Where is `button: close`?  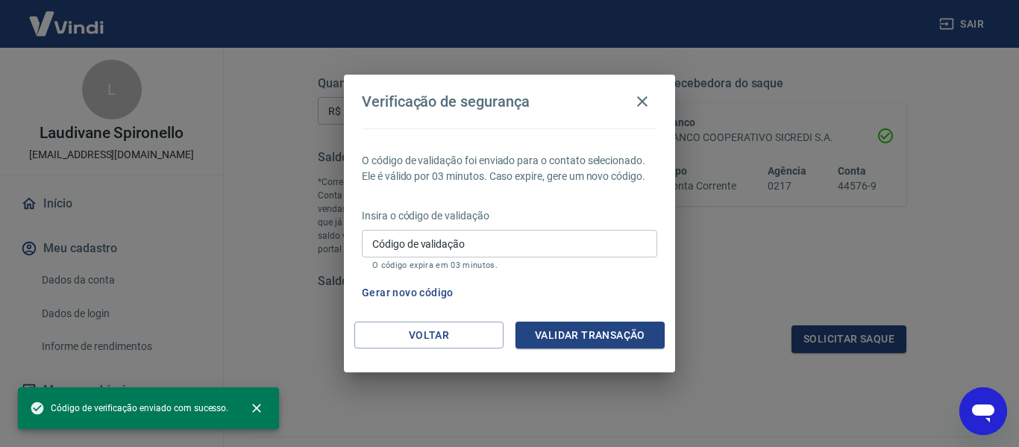 button: close is located at coordinates (257, 408).